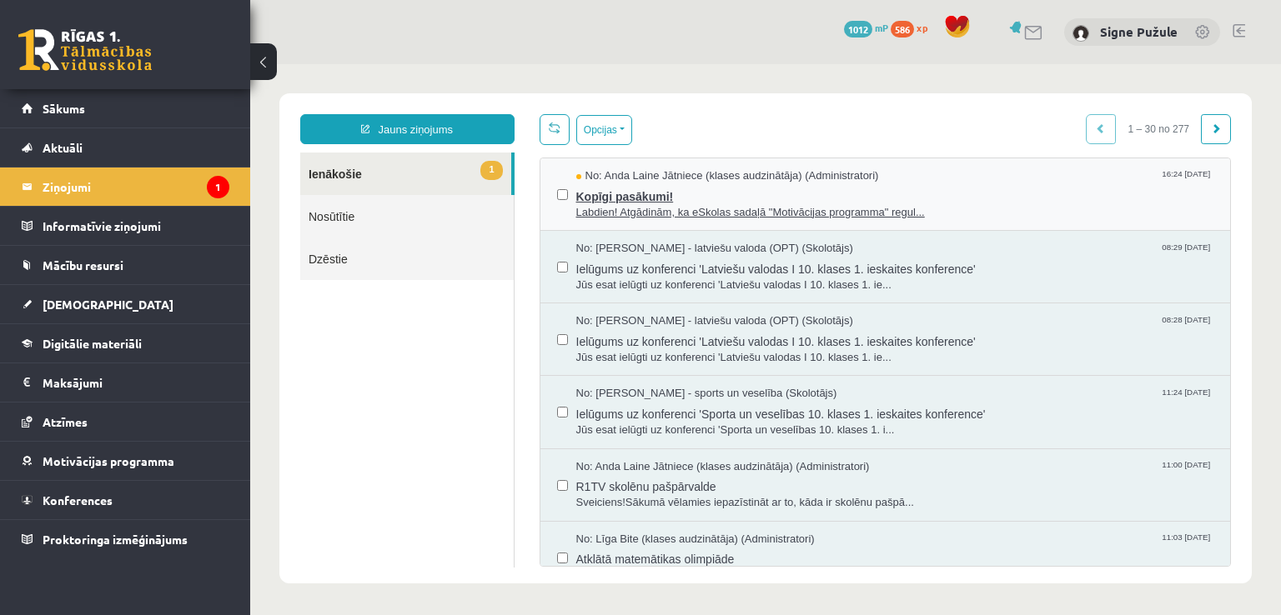  Describe the element at coordinates (858, 29) in the screenshot. I see `span: 1012` at that location.